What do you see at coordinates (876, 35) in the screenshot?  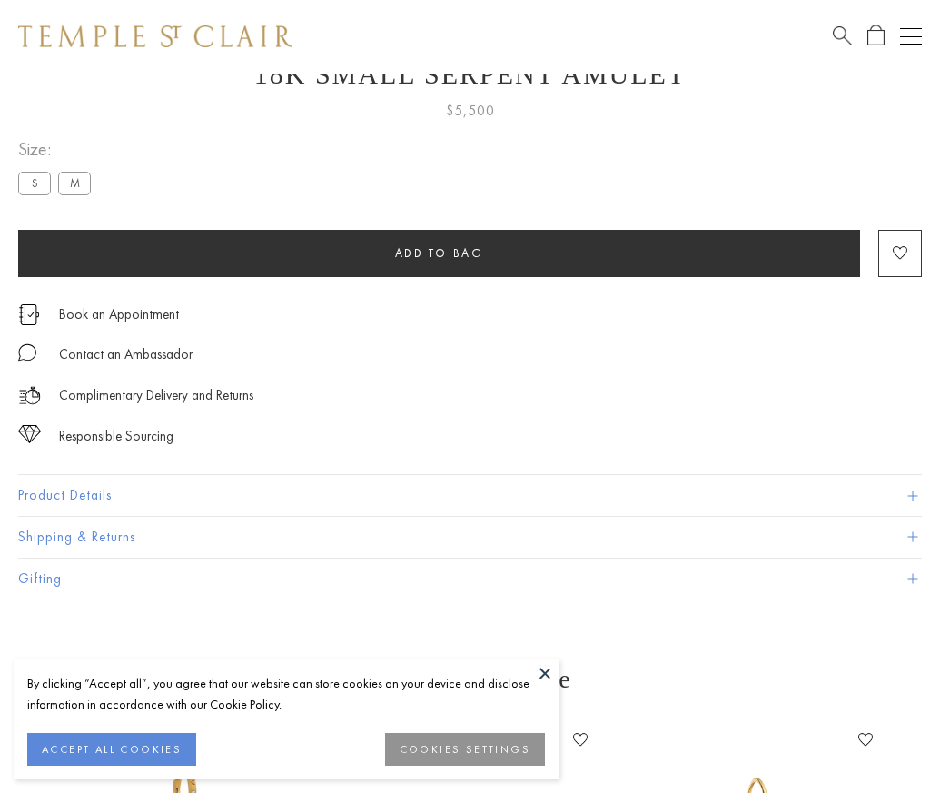 I see `a: Open Shopping Bag` at bounding box center [876, 35].